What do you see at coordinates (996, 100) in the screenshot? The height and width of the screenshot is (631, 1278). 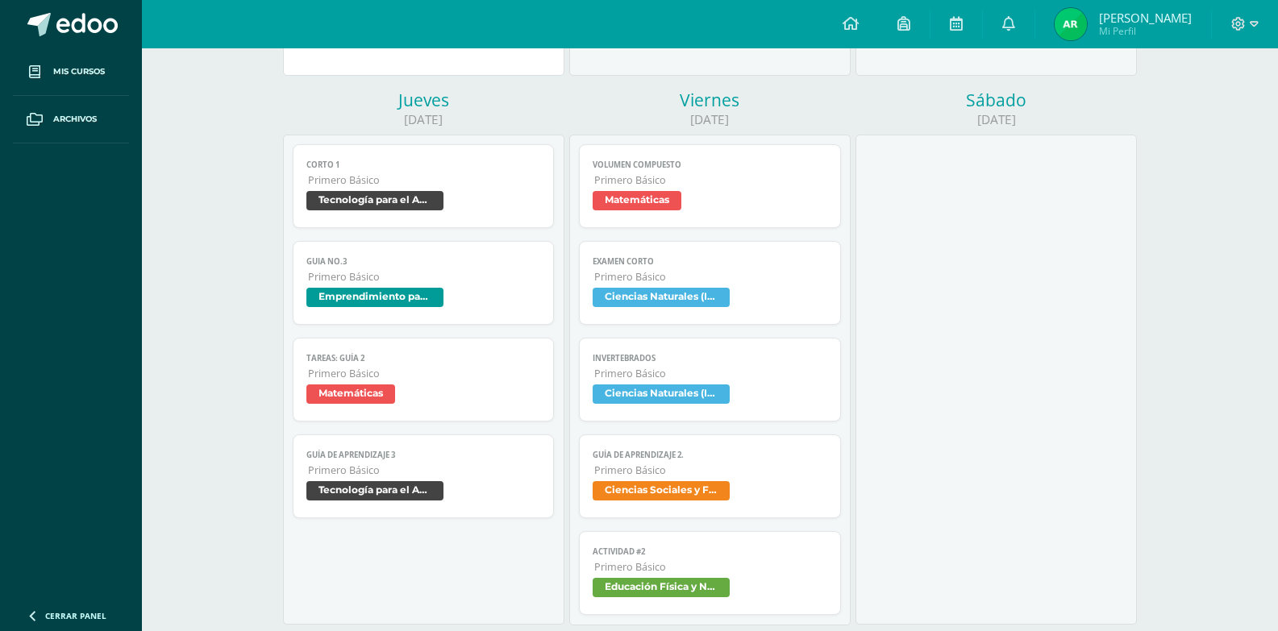 I see `div: Sábado` at bounding box center [996, 100].